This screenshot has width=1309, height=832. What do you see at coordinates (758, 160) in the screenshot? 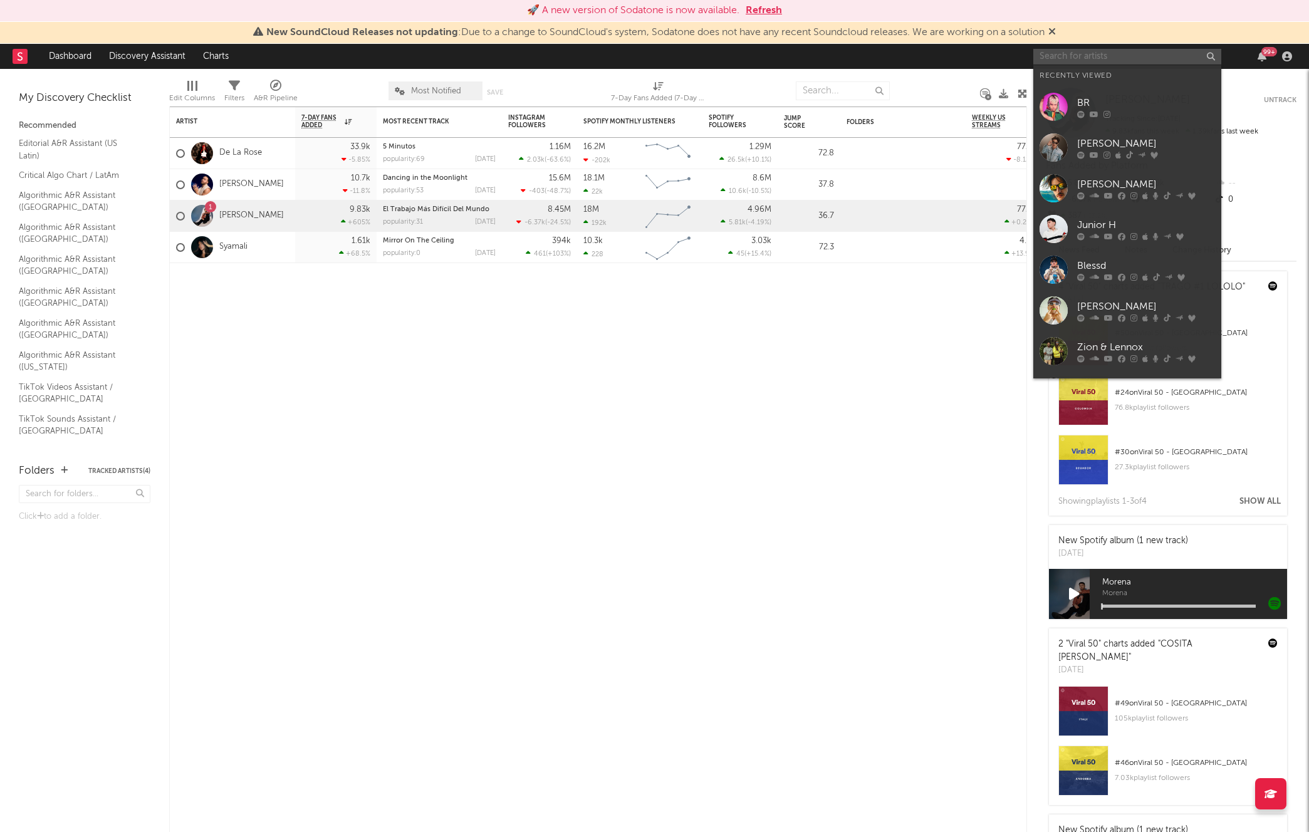
I see `span: +10.1 %` at bounding box center [758, 160].